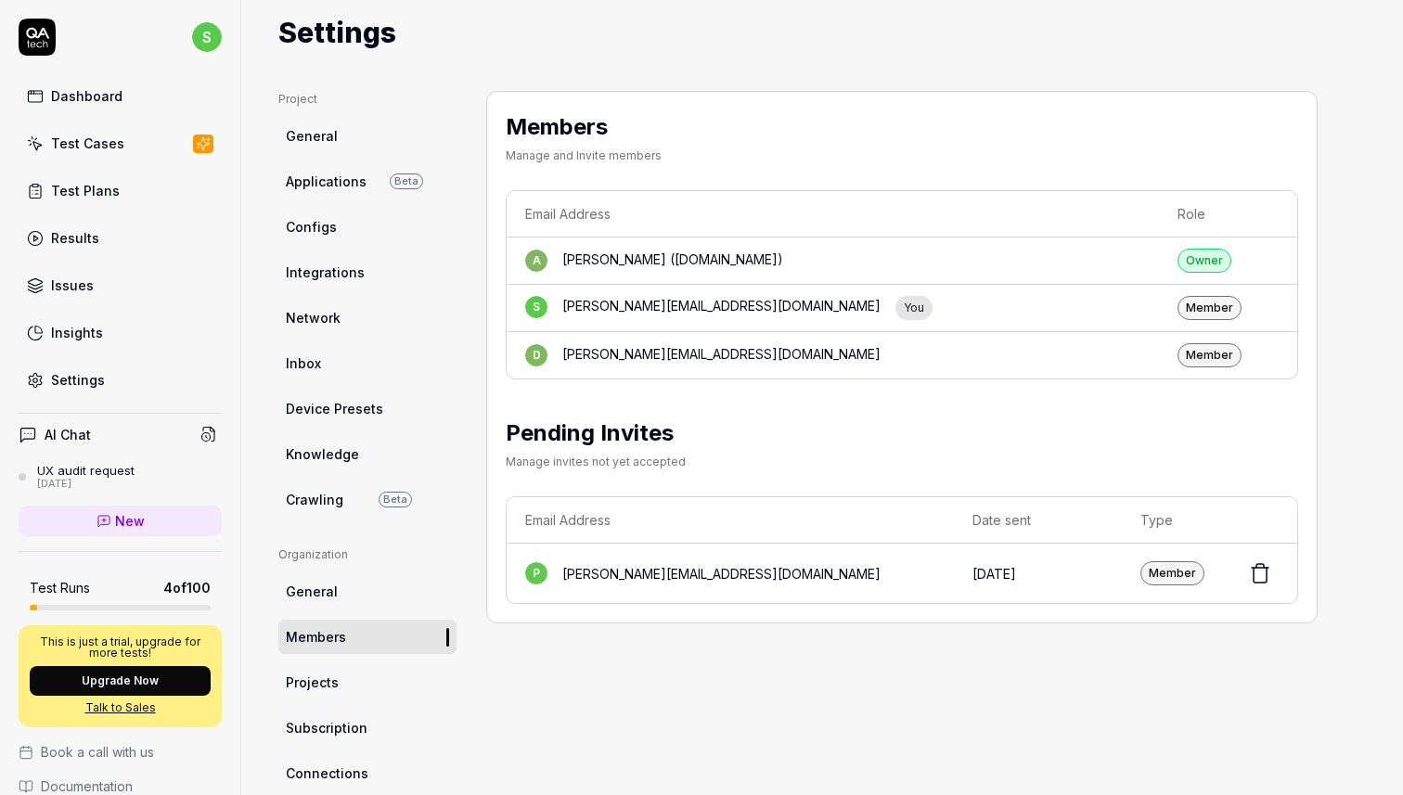 The image size is (1403, 795). I want to click on a: Talk to Sales, so click(120, 708).